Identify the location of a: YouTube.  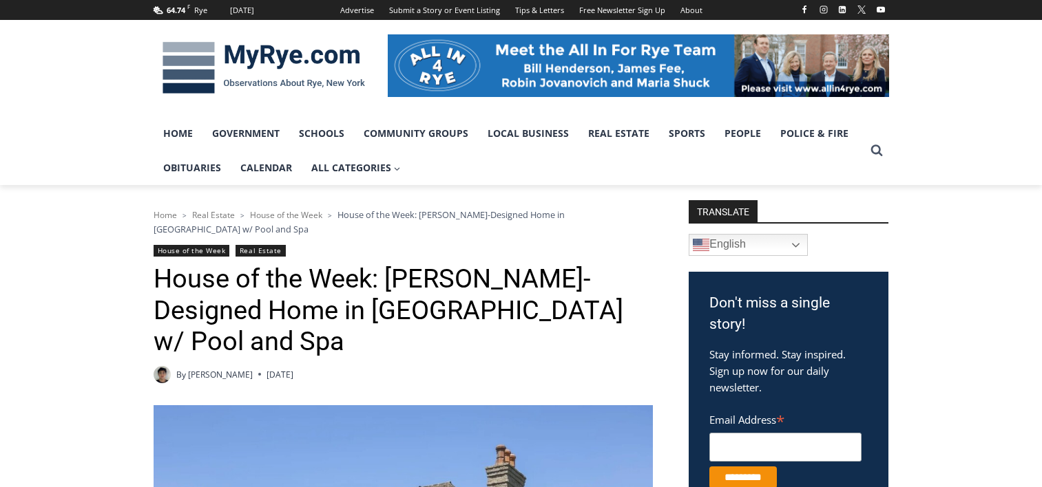
(881, 10).